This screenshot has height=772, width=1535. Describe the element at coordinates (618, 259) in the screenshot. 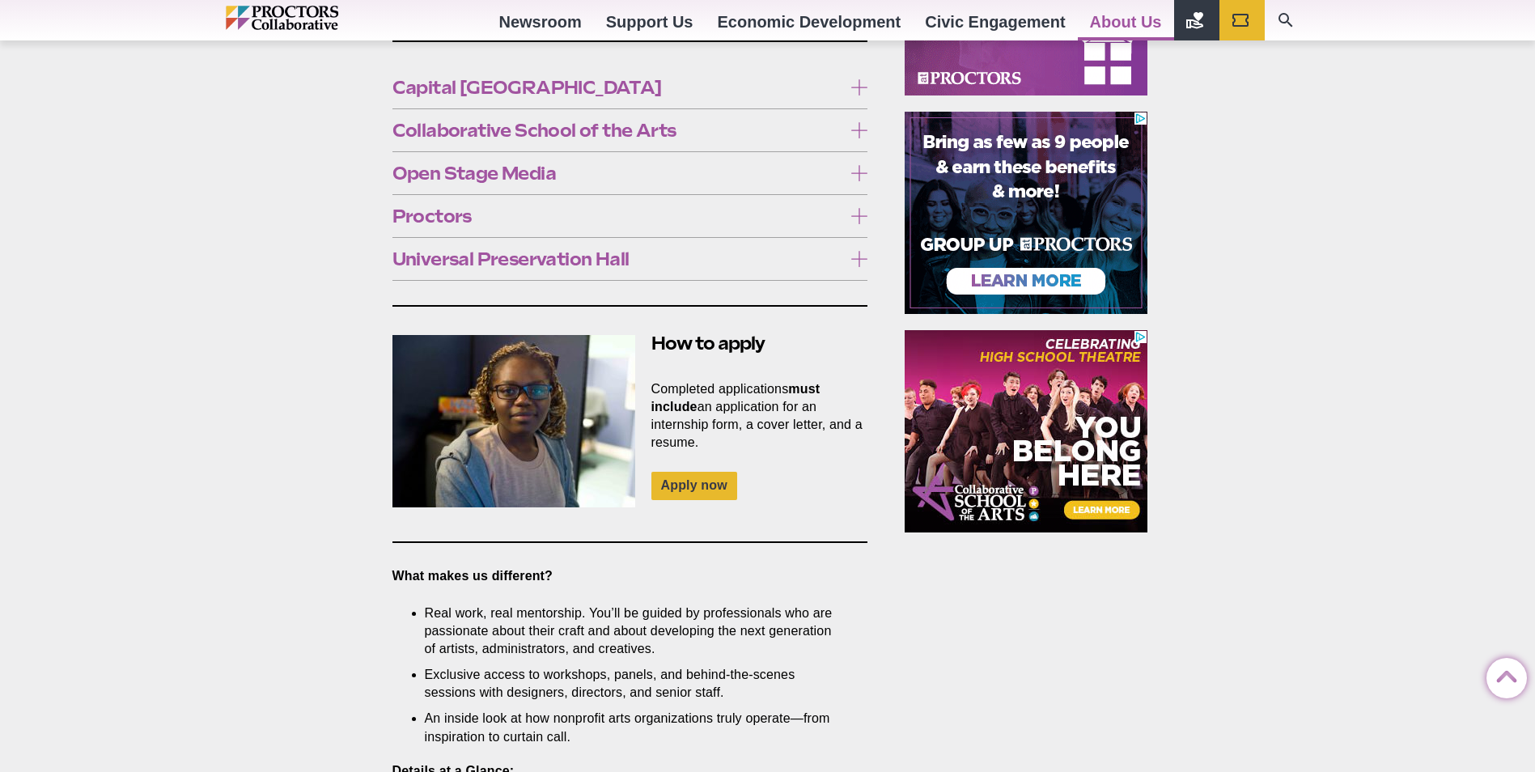

I see `span: Universal Preservation Hall` at that location.